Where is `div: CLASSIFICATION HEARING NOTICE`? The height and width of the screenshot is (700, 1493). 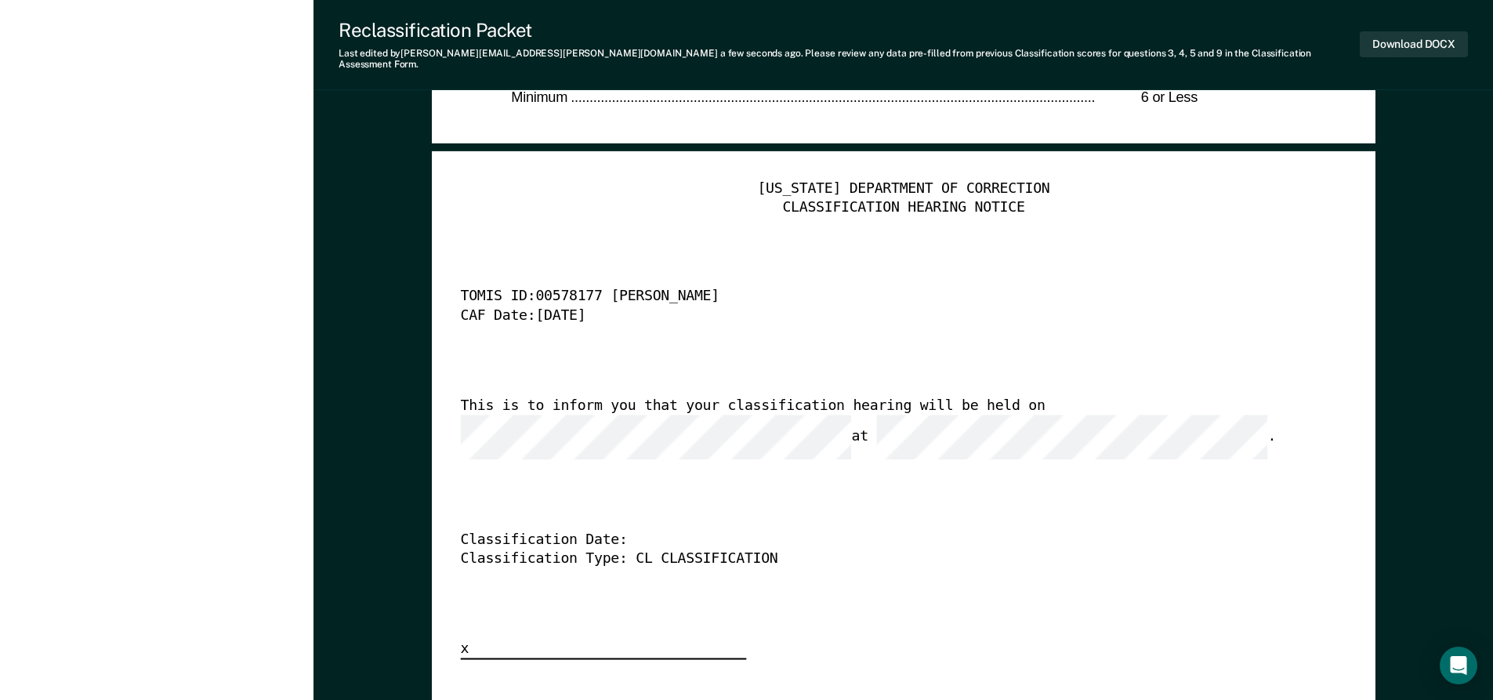
div: CLASSIFICATION HEARING NOTICE is located at coordinates (903, 208).